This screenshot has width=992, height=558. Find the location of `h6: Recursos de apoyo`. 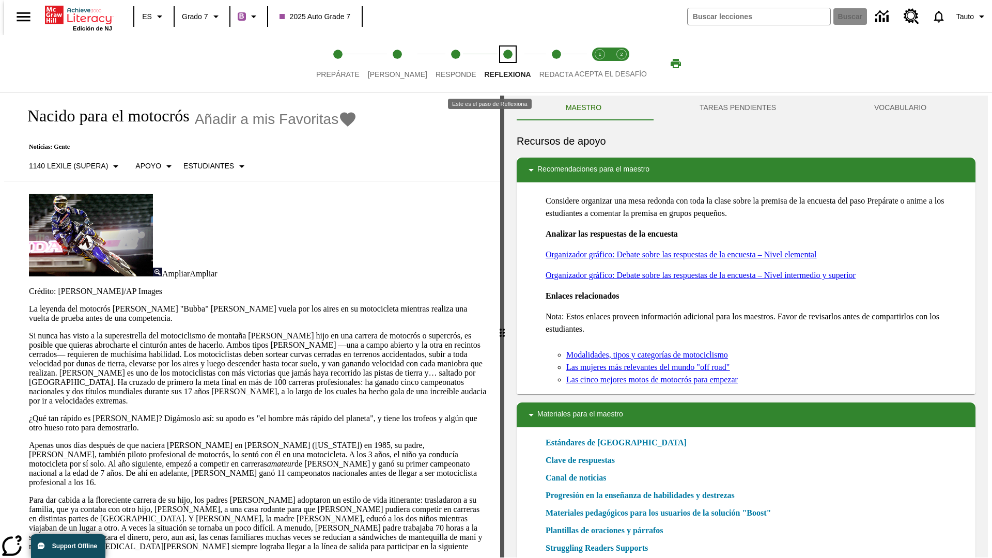

h6: Recursos de apoyo is located at coordinates (746, 141).